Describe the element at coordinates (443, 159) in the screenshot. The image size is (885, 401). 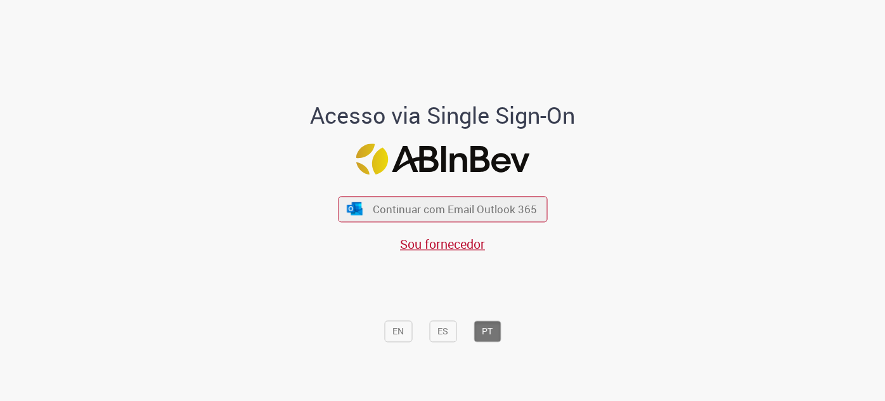
I see `img: Logo ABInBev` at that location.